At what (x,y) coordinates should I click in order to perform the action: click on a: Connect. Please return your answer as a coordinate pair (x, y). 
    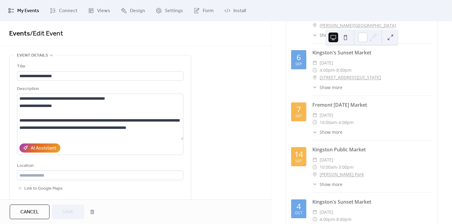
    Looking at the image, I should click on (63, 11).